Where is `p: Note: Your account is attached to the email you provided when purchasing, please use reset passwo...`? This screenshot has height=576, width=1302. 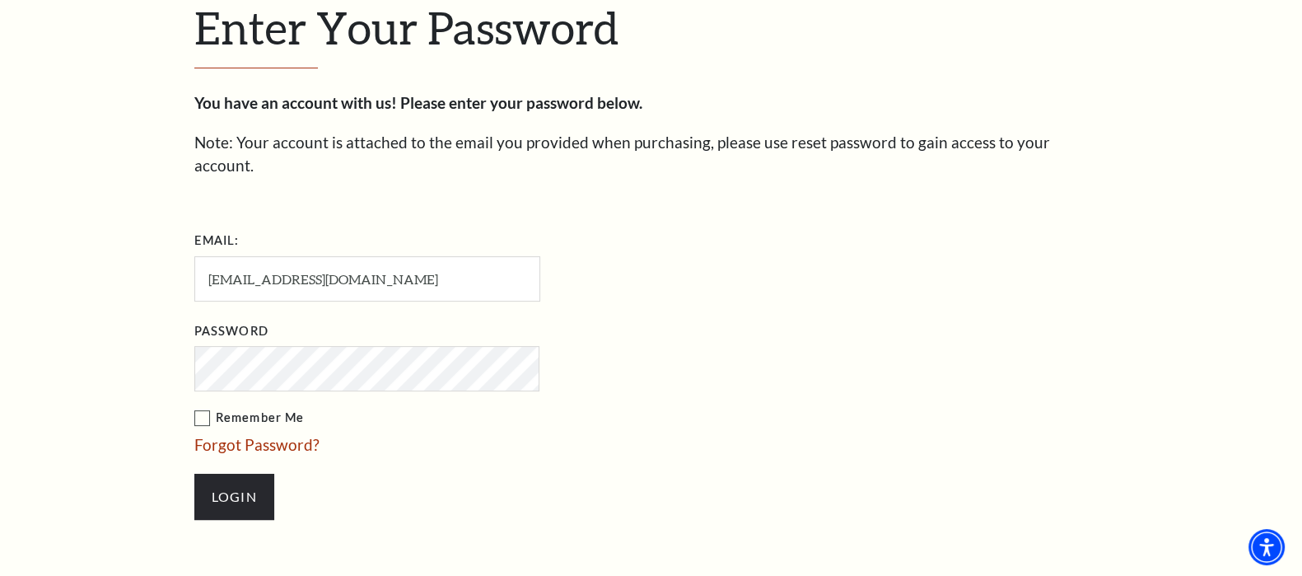 p: Note: Your account is attached to the email you provided when purchasing, please use reset passwo... is located at coordinates (652, 154).